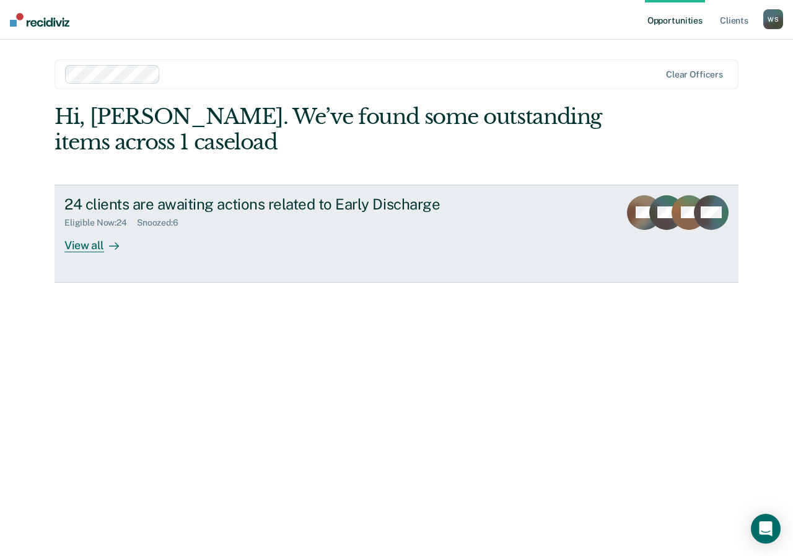 This screenshot has height=556, width=793. Describe the element at coordinates (766, 528) in the screenshot. I see `div: Open Intercom Messenger` at that location.